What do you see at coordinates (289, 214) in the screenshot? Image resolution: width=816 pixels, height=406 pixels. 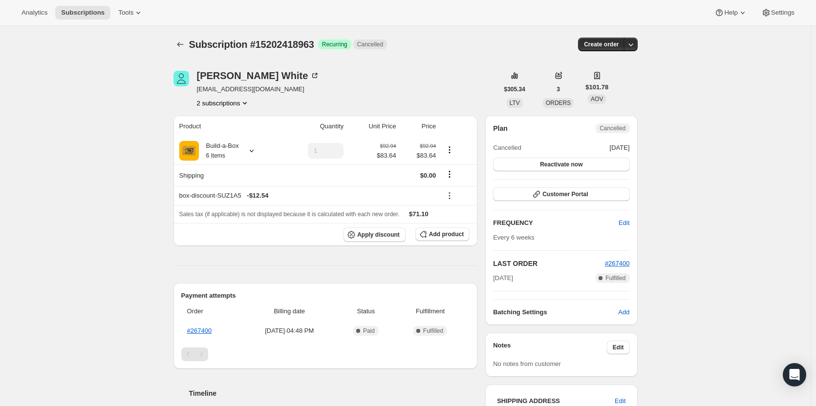 I see `span: Sales tax (if applicable) is not displayed because it is calculated with each new order.` at bounding box center [289, 214].